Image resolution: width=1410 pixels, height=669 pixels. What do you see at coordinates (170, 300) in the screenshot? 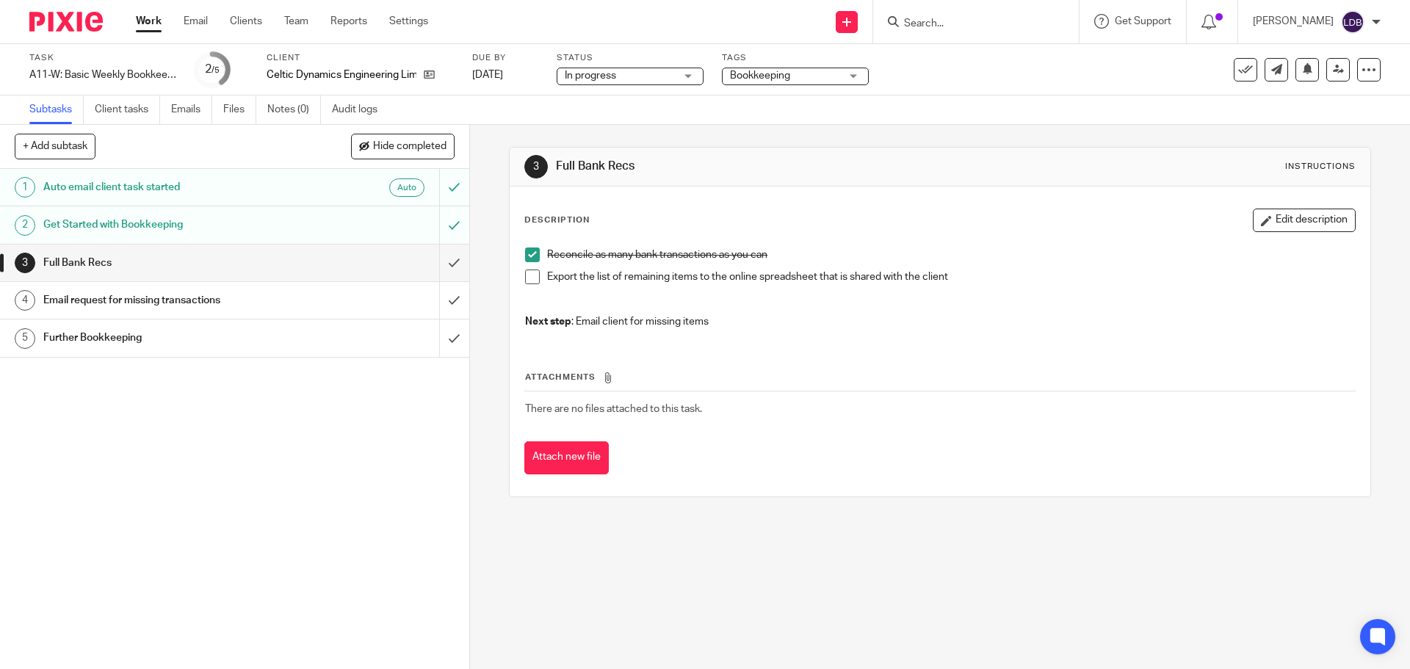
I see `h1: Email request for missing transactions` at bounding box center [170, 300].